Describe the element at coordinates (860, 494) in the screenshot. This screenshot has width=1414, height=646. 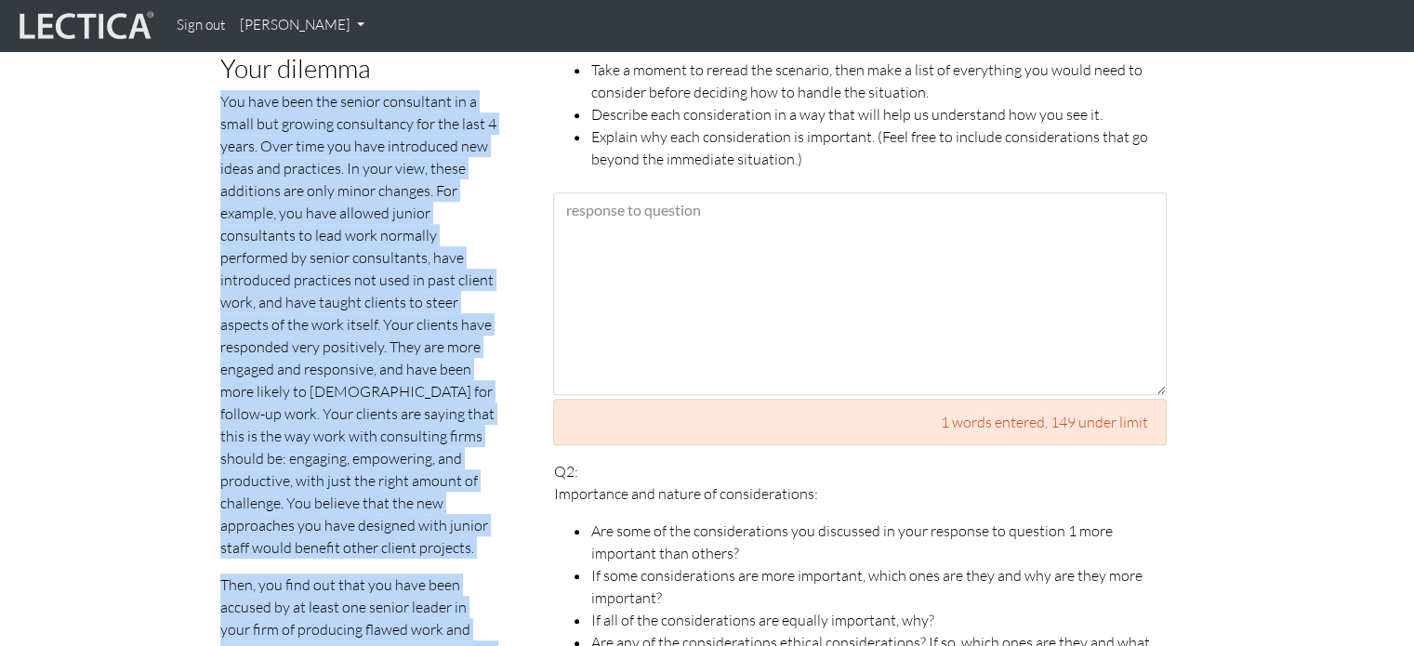
I see `p: Importance and nature of considerations:` at that location.